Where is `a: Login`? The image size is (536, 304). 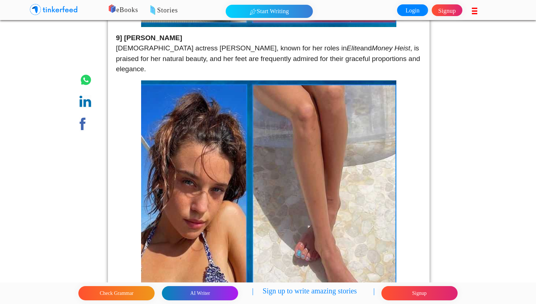 a: Login is located at coordinates (413, 10).